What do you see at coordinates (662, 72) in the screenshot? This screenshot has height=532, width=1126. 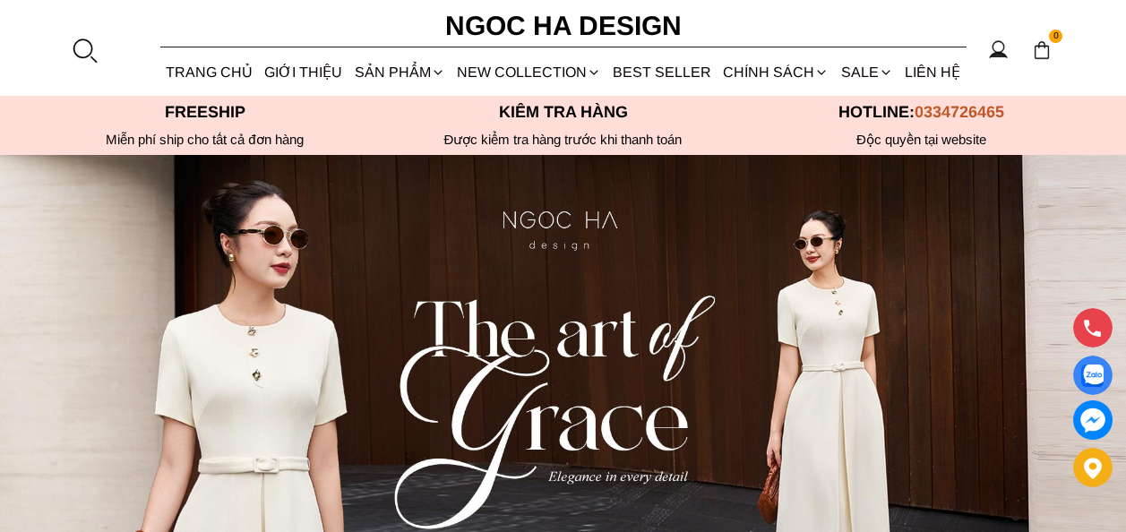 I see `a: BEST SELLER` at bounding box center [662, 72].